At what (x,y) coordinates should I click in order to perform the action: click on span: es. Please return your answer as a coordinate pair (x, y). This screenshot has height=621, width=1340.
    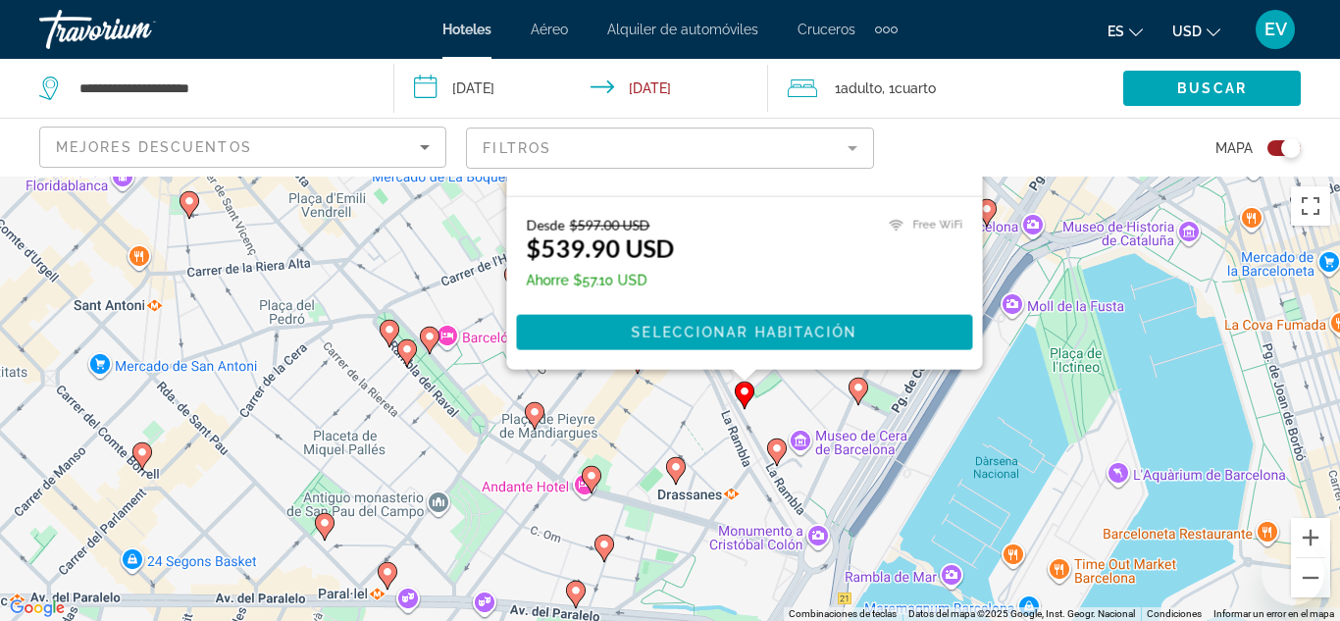
    Looking at the image, I should click on (1116, 31).